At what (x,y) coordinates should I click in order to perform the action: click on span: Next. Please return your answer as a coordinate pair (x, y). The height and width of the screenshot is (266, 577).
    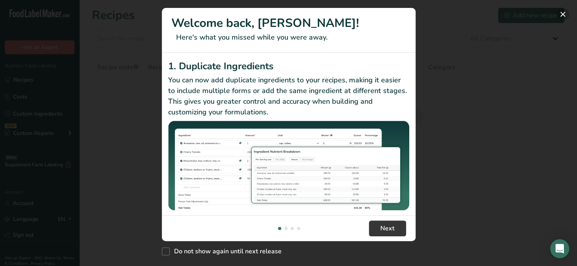
    Looking at the image, I should click on (387, 229).